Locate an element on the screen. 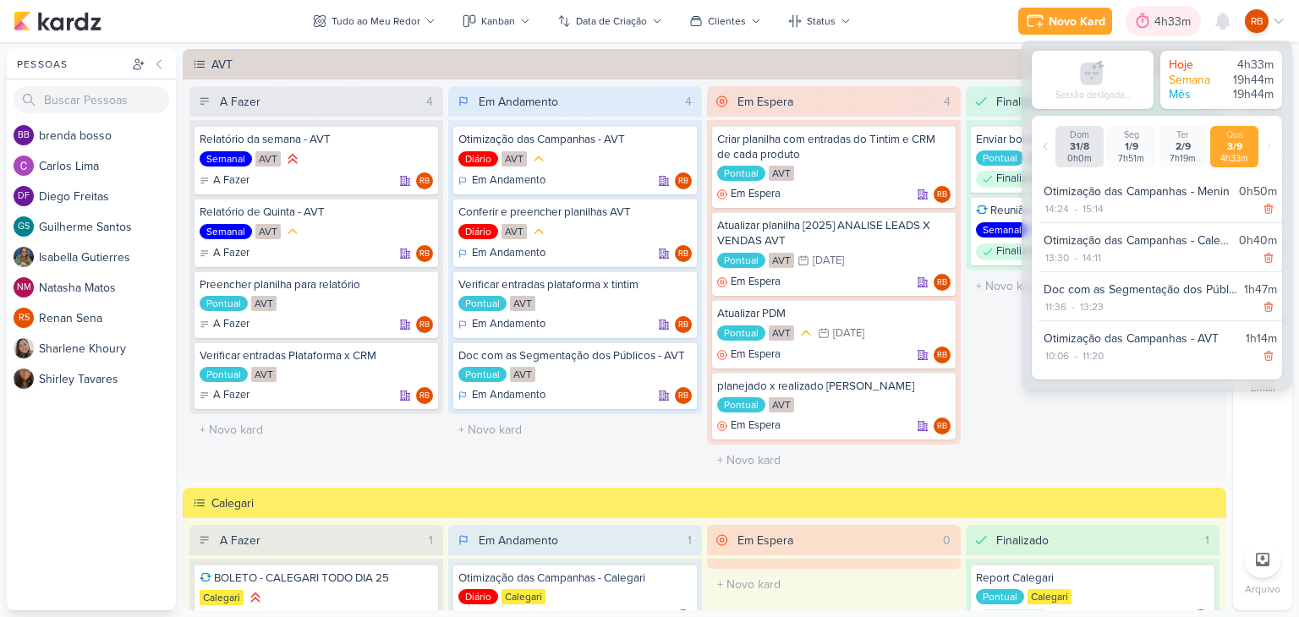  div: 1h47m is located at coordinates (1260, 289).